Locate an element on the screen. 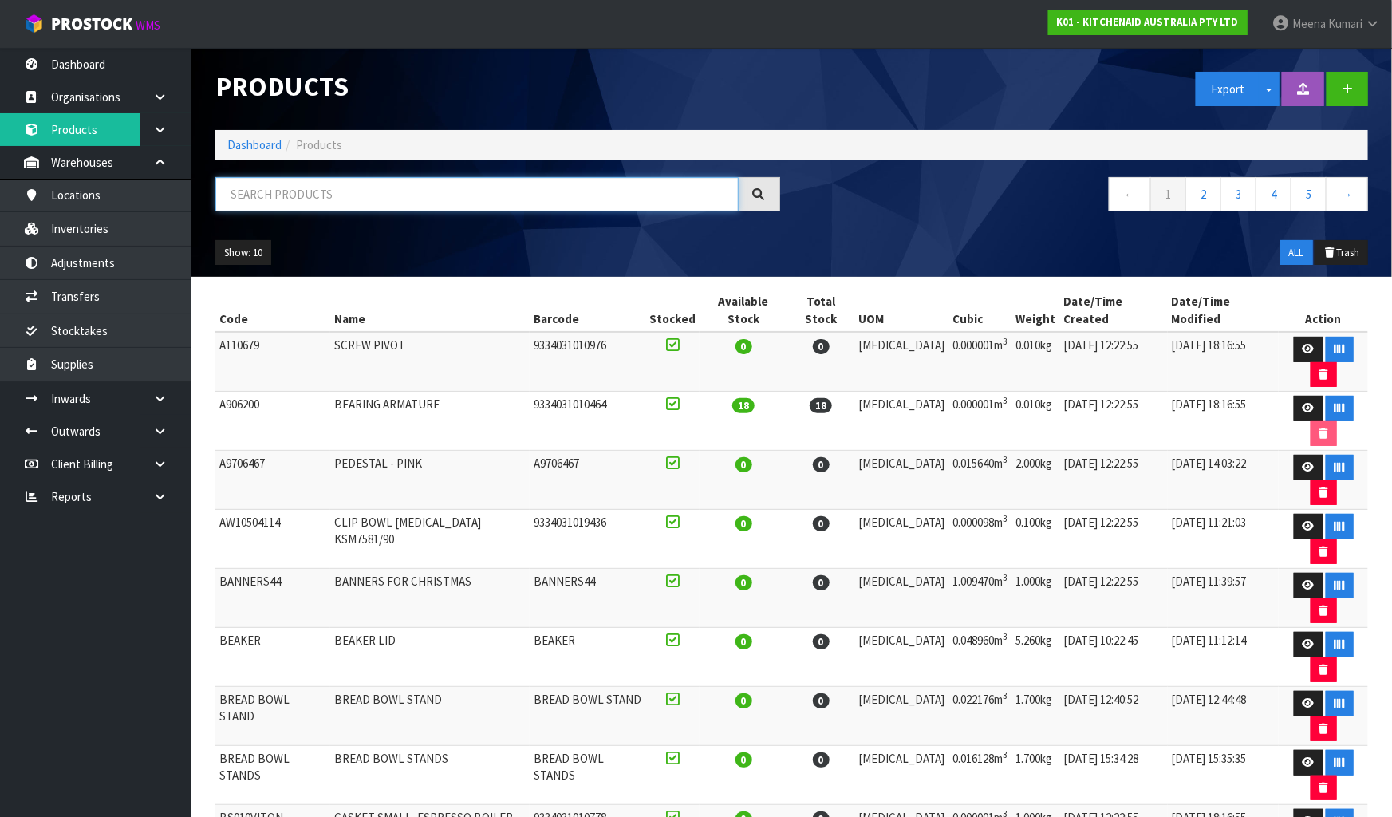 The height and width of the screenshot is (817, 1392). small: WMS is located at coordinates (148, 25).